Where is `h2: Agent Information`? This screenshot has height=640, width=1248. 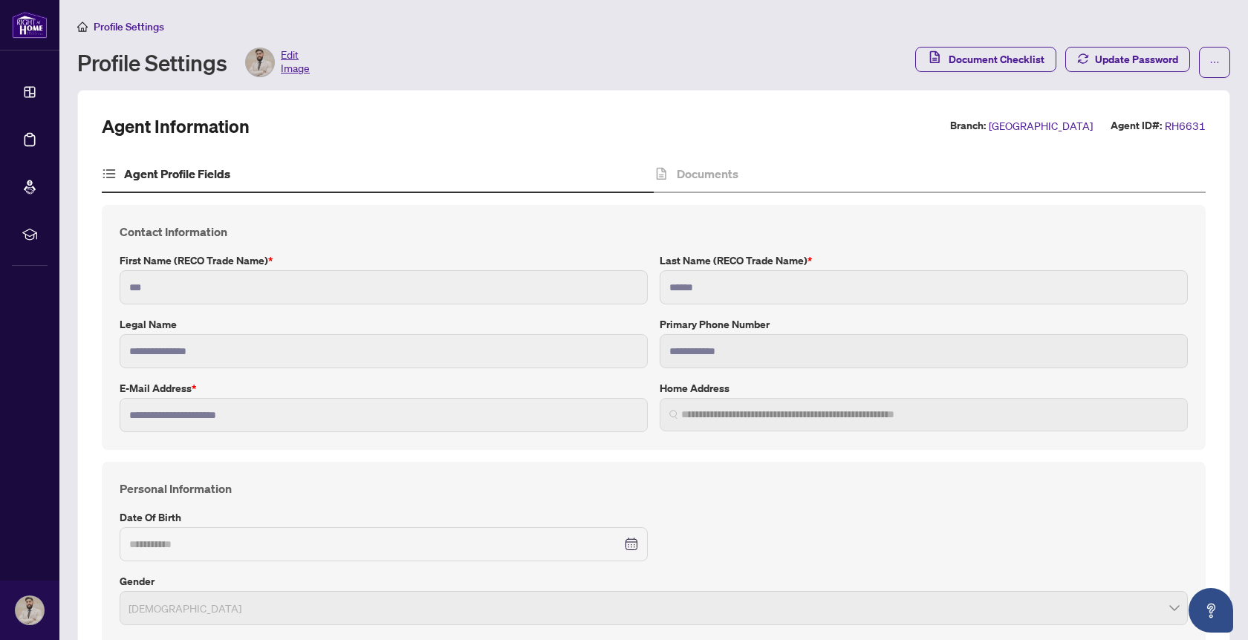
h2: Agent Information is located at coordinates (175, 126).